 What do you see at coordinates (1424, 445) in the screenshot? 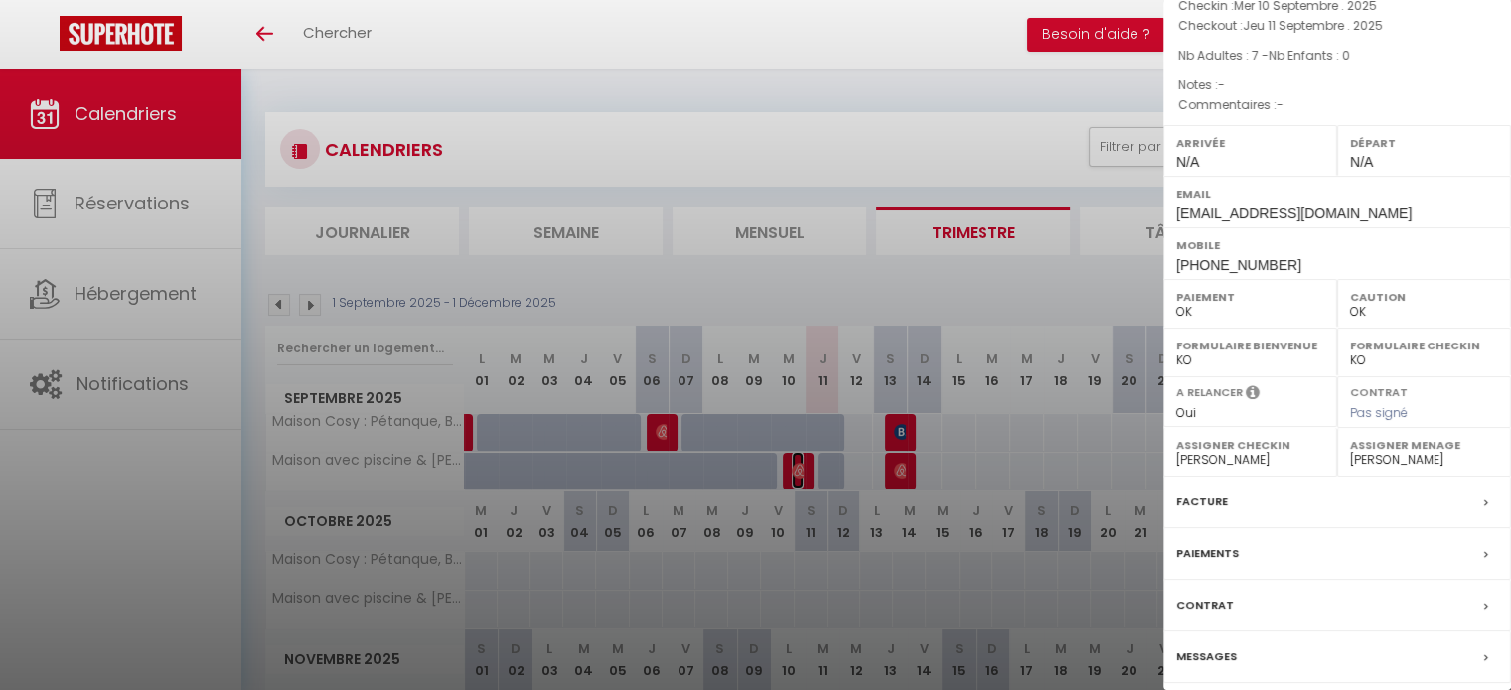
I see `label: Assigner Menage` at bounding box center [1424, 445].